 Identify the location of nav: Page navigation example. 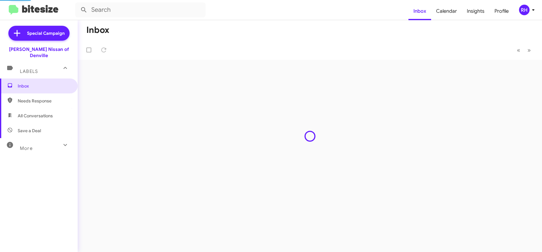
(524, 50).